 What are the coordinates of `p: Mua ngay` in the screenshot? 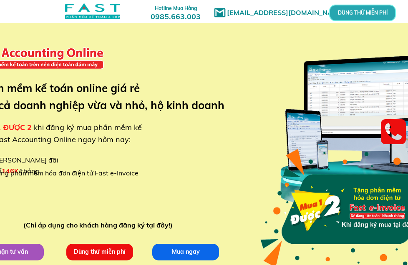 It's located at (186, 252).